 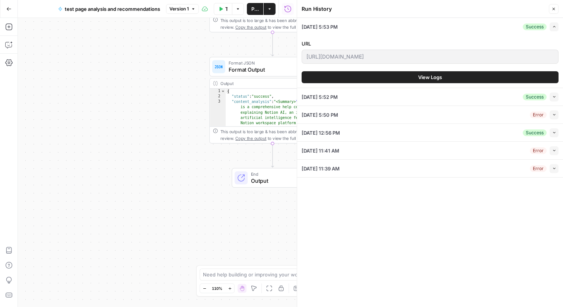 What do you see at coordinates (271, 63) in the screenshot?
I see `span: Format JSON` at bounding box center [271, 63].